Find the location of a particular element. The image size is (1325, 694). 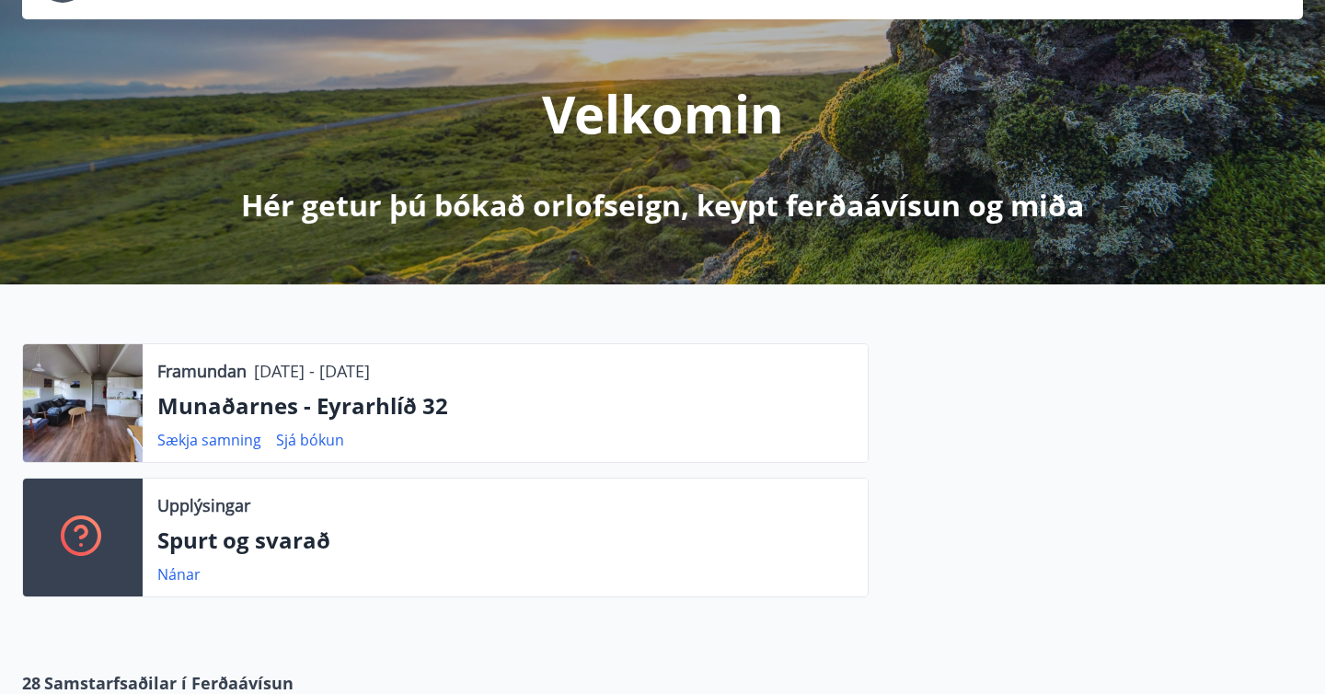

p: Spurt og svarað is located at coordinates (505, 540).